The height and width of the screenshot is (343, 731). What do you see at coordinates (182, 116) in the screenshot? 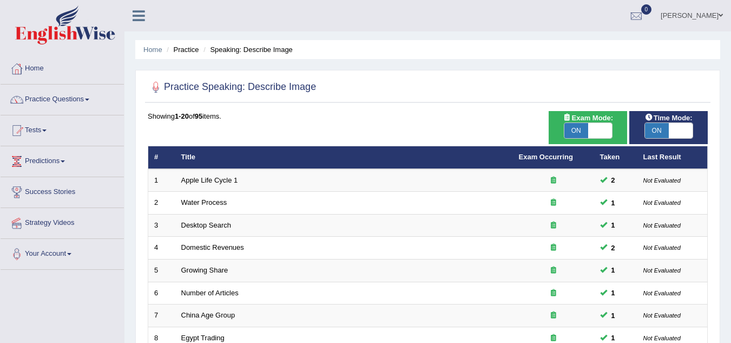
I see `b: 1-20` at bounding box center [182, 116].